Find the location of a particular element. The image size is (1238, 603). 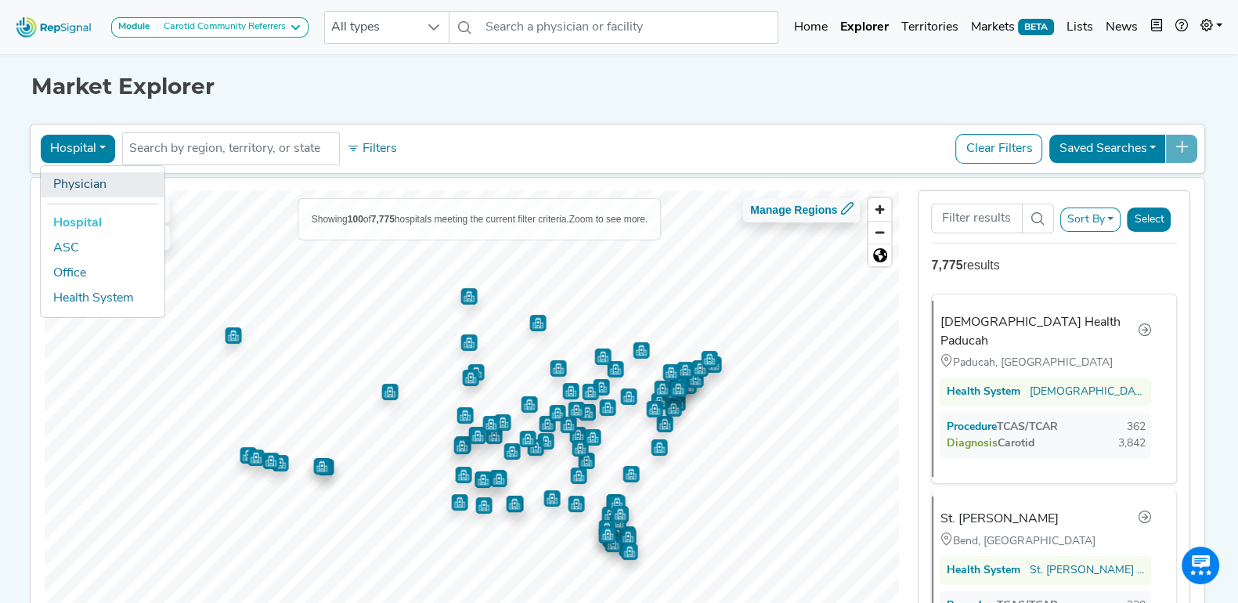

a: ASC is located at coordinates (103, 248).